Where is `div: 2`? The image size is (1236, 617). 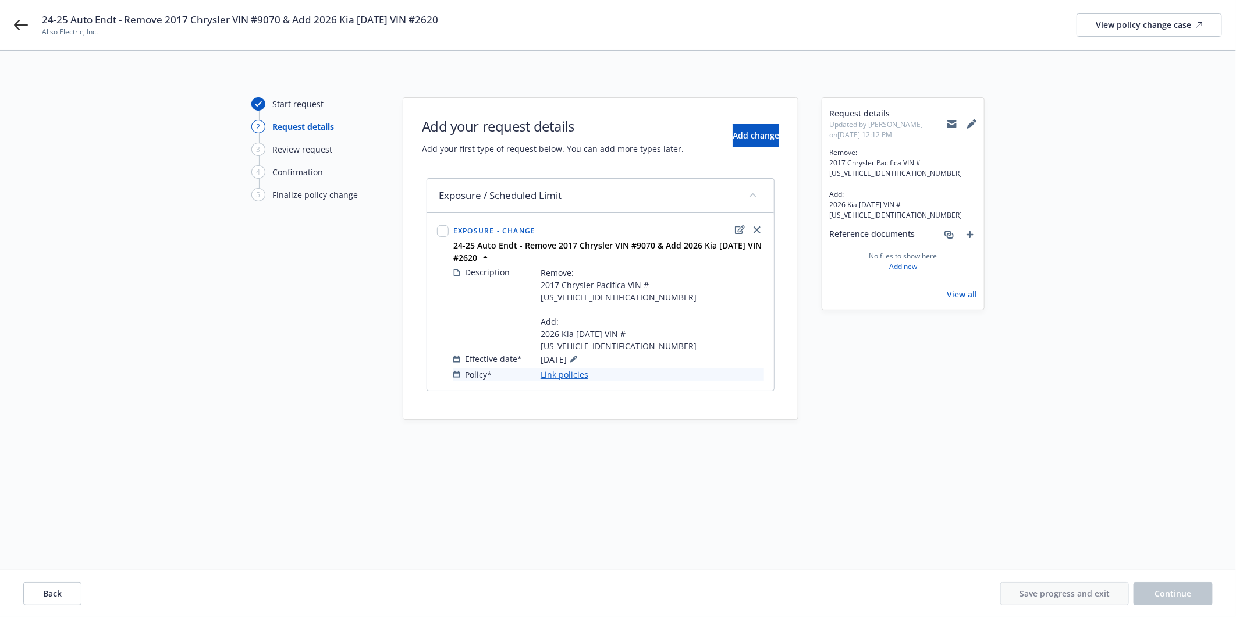 div: 2 is located at coordinates (258, 126).